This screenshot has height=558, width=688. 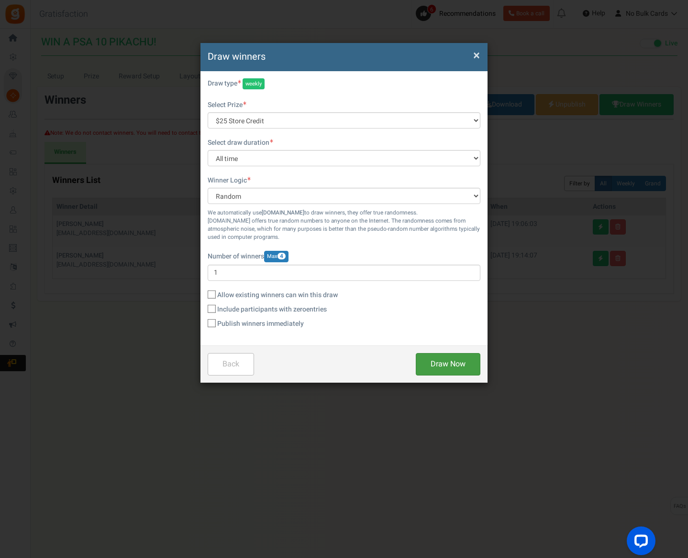 I want to click on span: weekly, so click(x=253, y=84).